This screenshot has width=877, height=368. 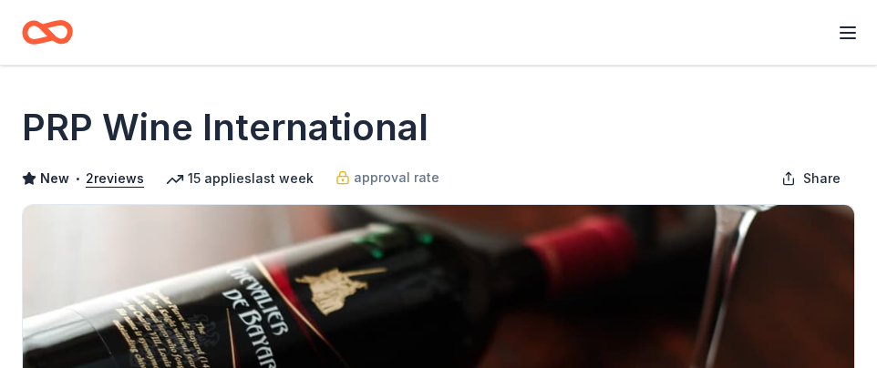 What do you see at coordinates (47, 32) in the screenshot?
I see `a: Home` at bounding box center [47, 32].